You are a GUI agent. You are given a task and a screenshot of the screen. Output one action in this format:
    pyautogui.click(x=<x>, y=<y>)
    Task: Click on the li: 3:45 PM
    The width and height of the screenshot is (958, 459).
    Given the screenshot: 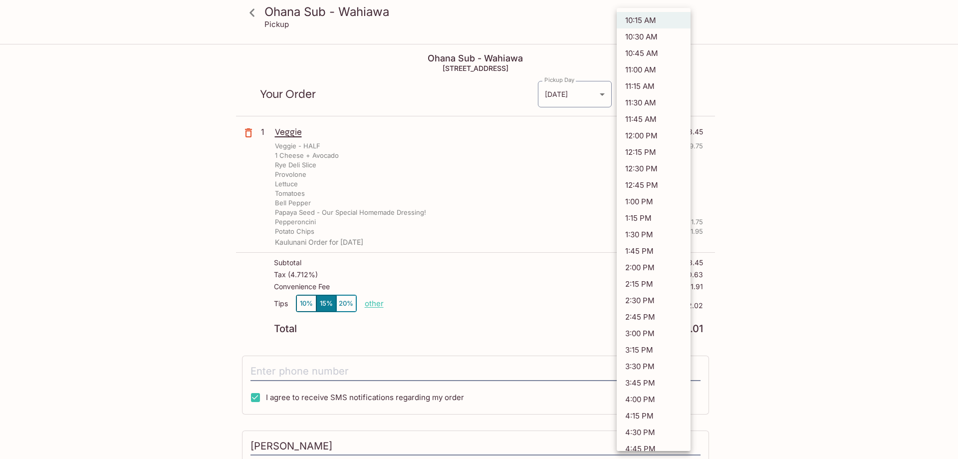 What is the action you would take?
    pyautogui.click(x=654, y=382)
    